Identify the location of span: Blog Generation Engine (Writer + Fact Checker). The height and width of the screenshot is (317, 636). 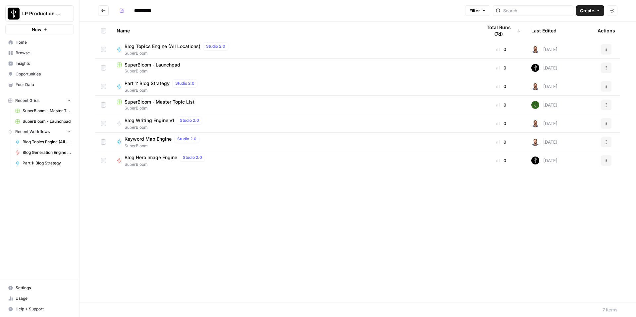
(47, 153).